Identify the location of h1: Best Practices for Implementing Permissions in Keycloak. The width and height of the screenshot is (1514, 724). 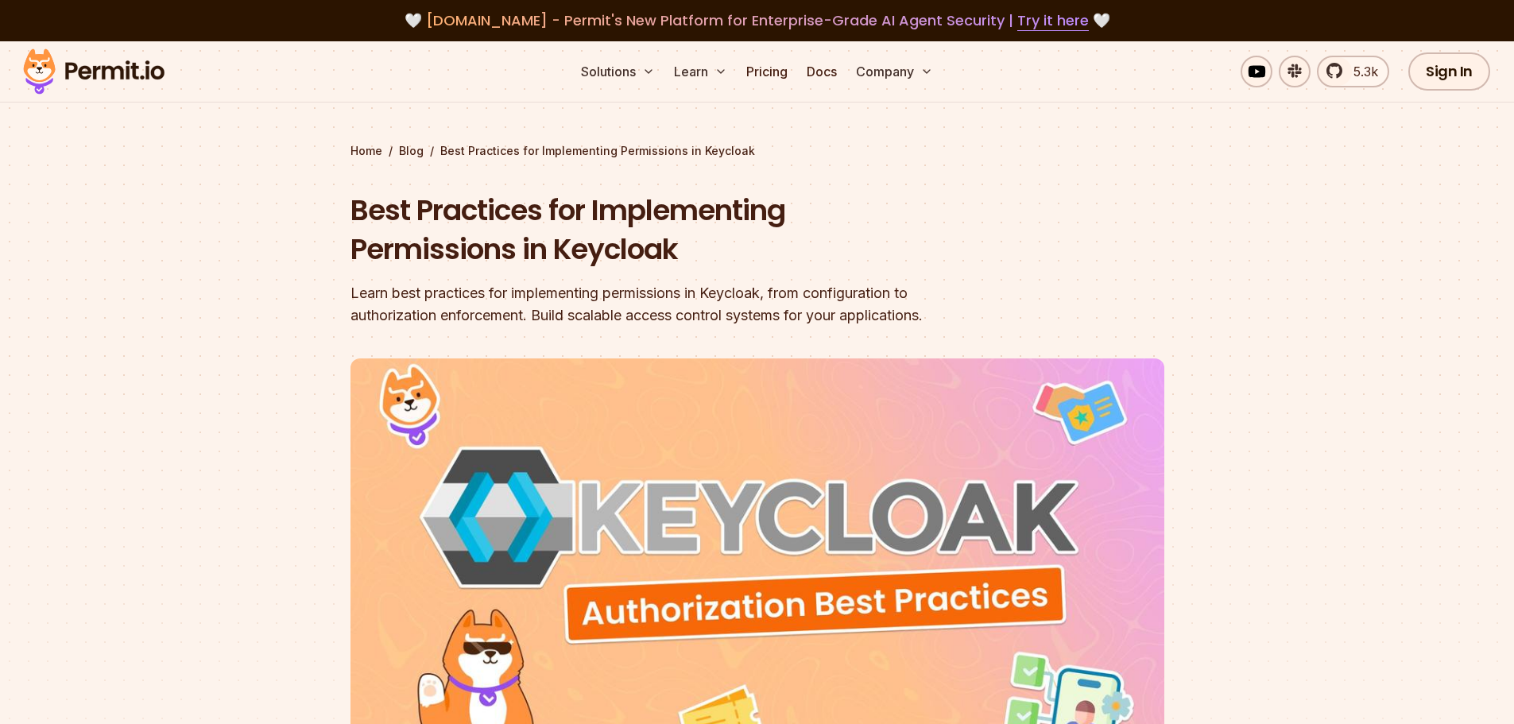
(656, 230).